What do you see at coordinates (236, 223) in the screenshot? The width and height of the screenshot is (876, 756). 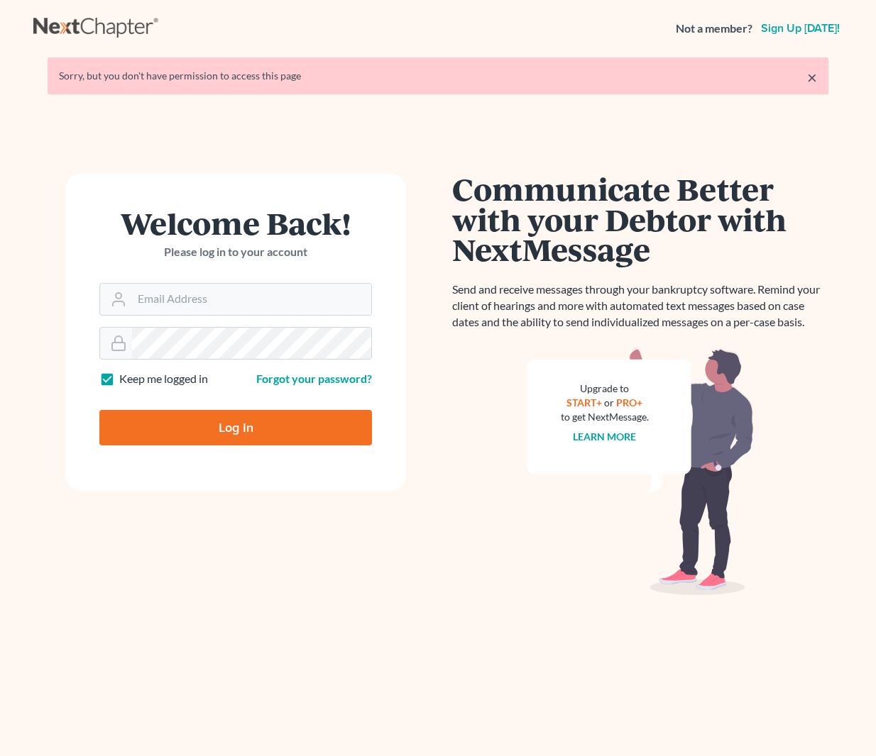 I see `h1: Welcome Back!` at bounding box center [236, 223].